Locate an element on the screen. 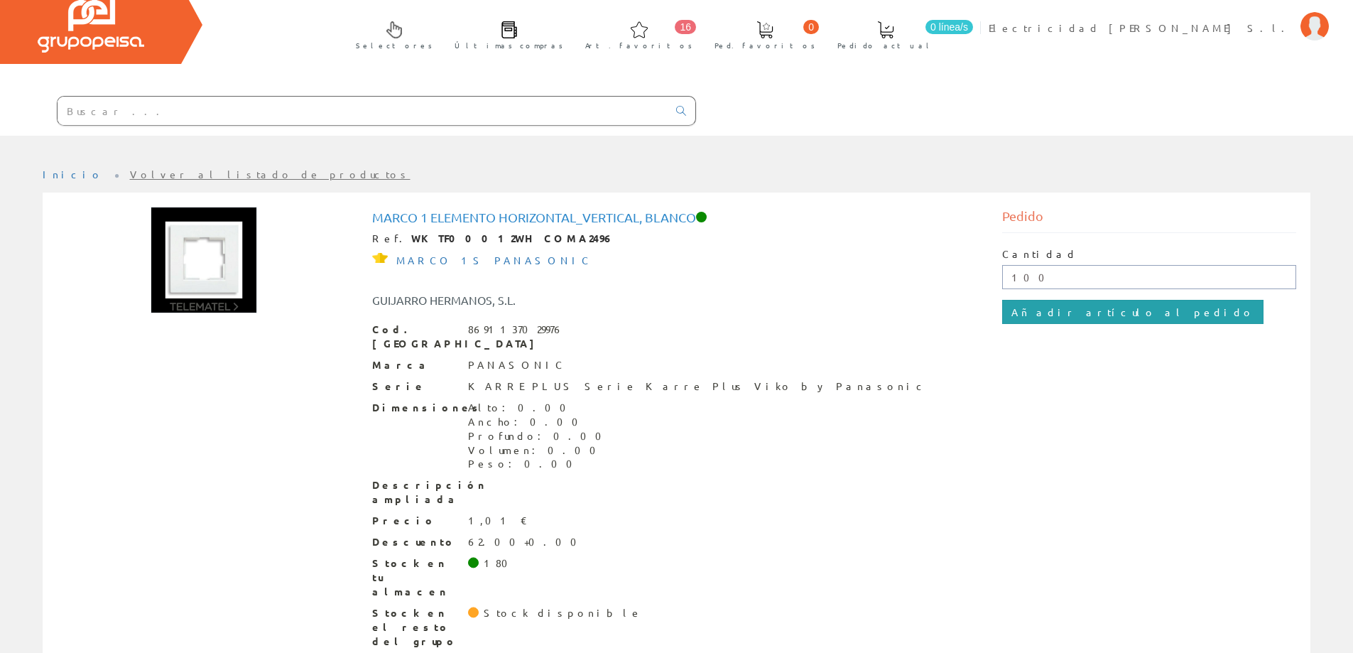 This screenshot has width=1353, height=653. span: Ped. favoritos is located at coordinates (765, 45).